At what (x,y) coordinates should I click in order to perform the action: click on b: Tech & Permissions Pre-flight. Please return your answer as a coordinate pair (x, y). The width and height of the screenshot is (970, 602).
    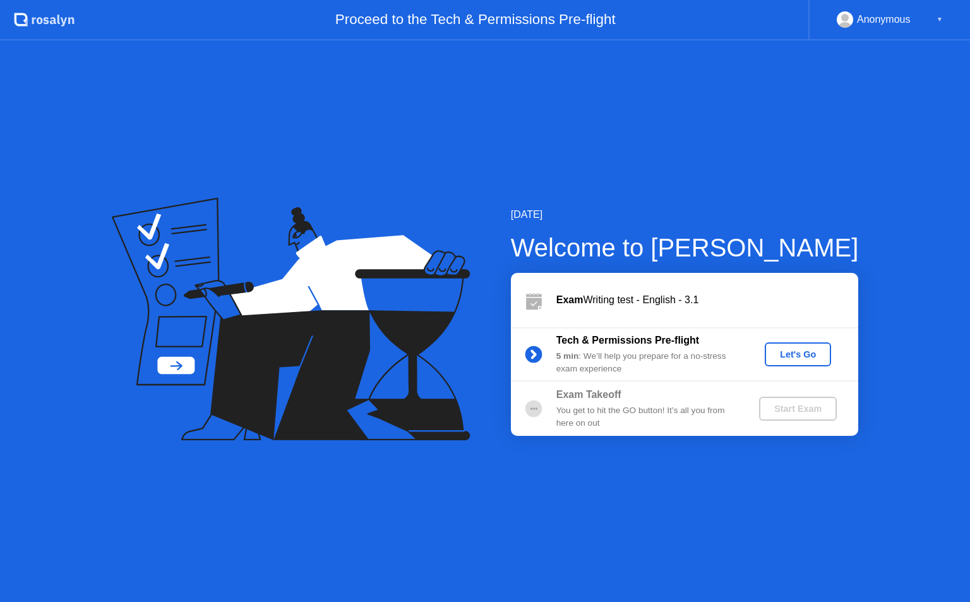
    Looking at the image, I should click on (627, 340).